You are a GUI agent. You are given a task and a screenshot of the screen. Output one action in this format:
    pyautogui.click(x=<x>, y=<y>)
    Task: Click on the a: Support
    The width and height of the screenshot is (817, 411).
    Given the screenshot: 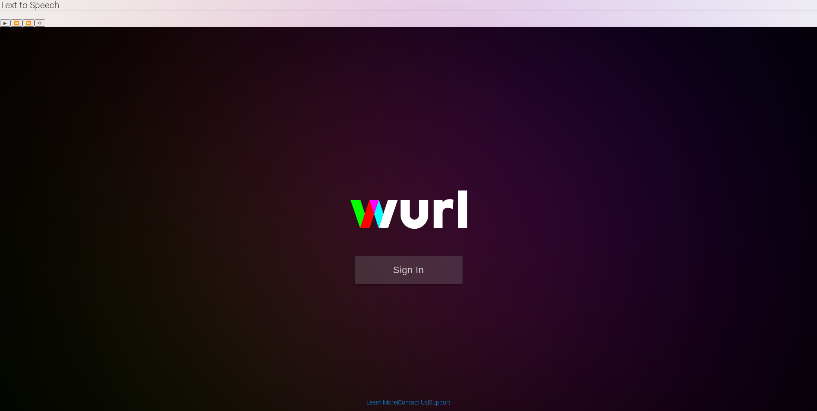 What is the action you would take?
    pyautogui.click(x=439, y=402)
    